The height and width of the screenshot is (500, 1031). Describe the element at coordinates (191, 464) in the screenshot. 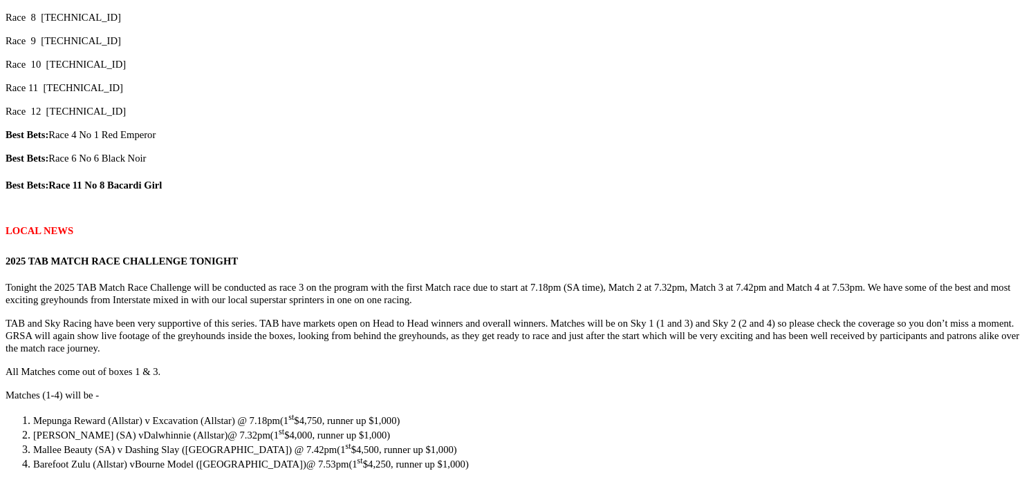

I see `span: Barefoot Zulu (Allstar) v @ 7.53pm` at that location.